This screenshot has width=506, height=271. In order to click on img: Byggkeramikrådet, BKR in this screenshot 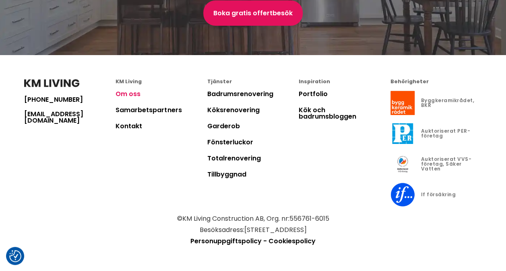, I will do `click(402, 103)`.